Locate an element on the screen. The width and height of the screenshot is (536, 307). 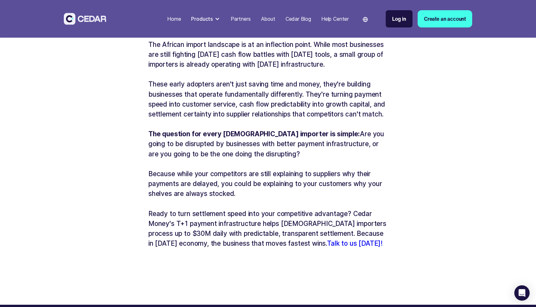
a: Log in is located at coordinates (399, 19).